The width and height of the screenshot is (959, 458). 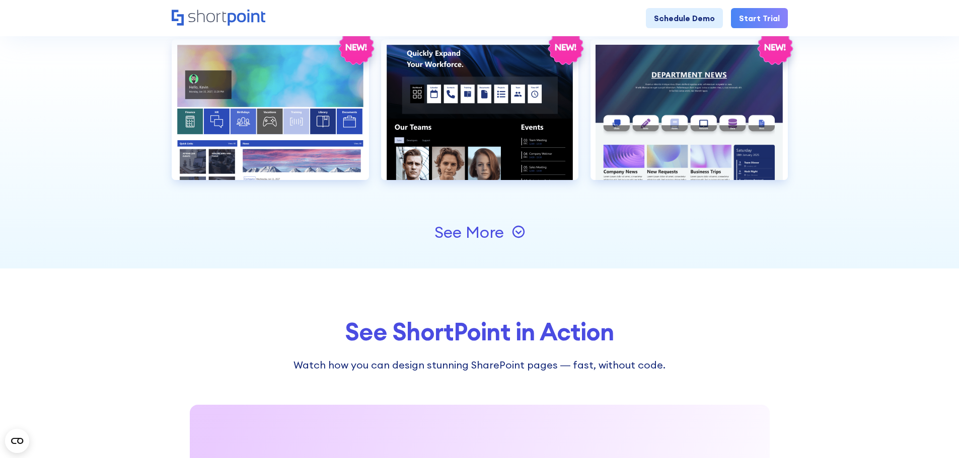 What do you see at coordinates (270, 118) in the screenshot?
I see `a: HR 4` at bounding box center [270, 118].